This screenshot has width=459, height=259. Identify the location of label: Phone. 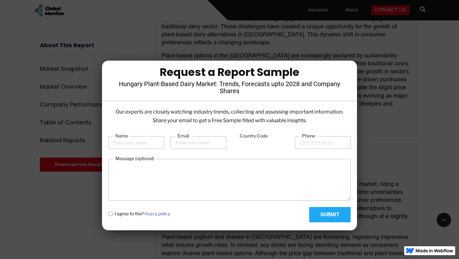
(309, 136).